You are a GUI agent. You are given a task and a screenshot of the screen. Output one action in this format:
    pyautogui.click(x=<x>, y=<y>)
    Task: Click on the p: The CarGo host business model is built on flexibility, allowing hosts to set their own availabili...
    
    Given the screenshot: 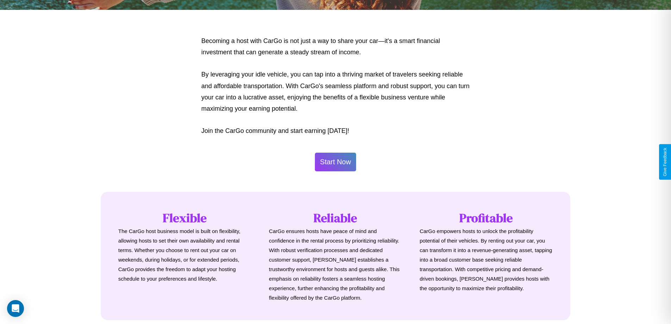 What is the action you would take?
    pyautogui.click(x=185, y=255)
    